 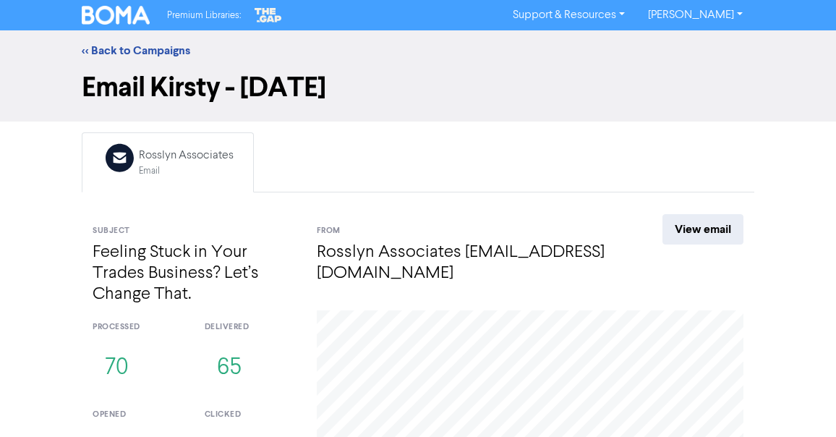 What do you see at coordinates (268, 15) in the screenshot?
I see `img: The Gap` at bounding box center [268, 15].